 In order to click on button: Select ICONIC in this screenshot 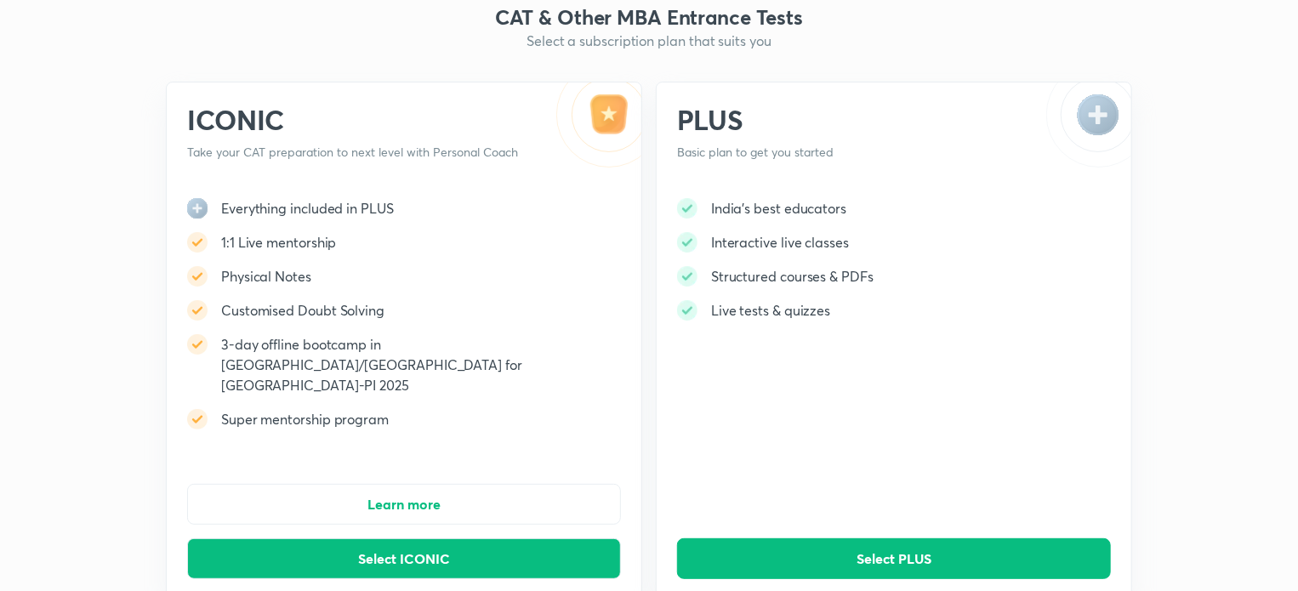, I will do `click(404, 559)`.